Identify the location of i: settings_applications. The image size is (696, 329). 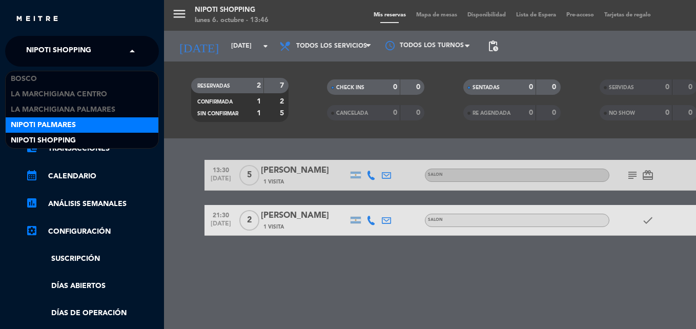
(32, 231).